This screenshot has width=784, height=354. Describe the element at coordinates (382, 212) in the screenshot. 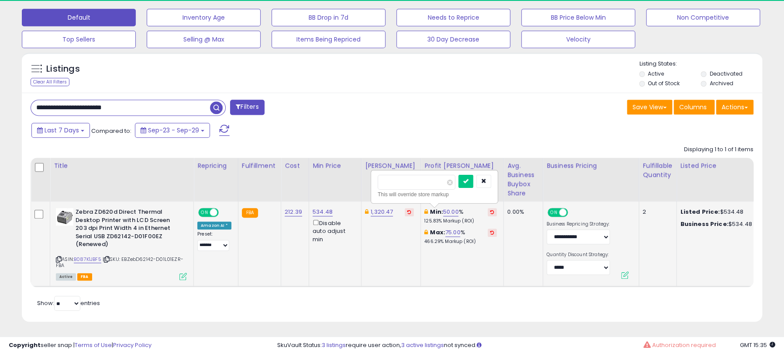

I see `a: 1,320.47` at that location.